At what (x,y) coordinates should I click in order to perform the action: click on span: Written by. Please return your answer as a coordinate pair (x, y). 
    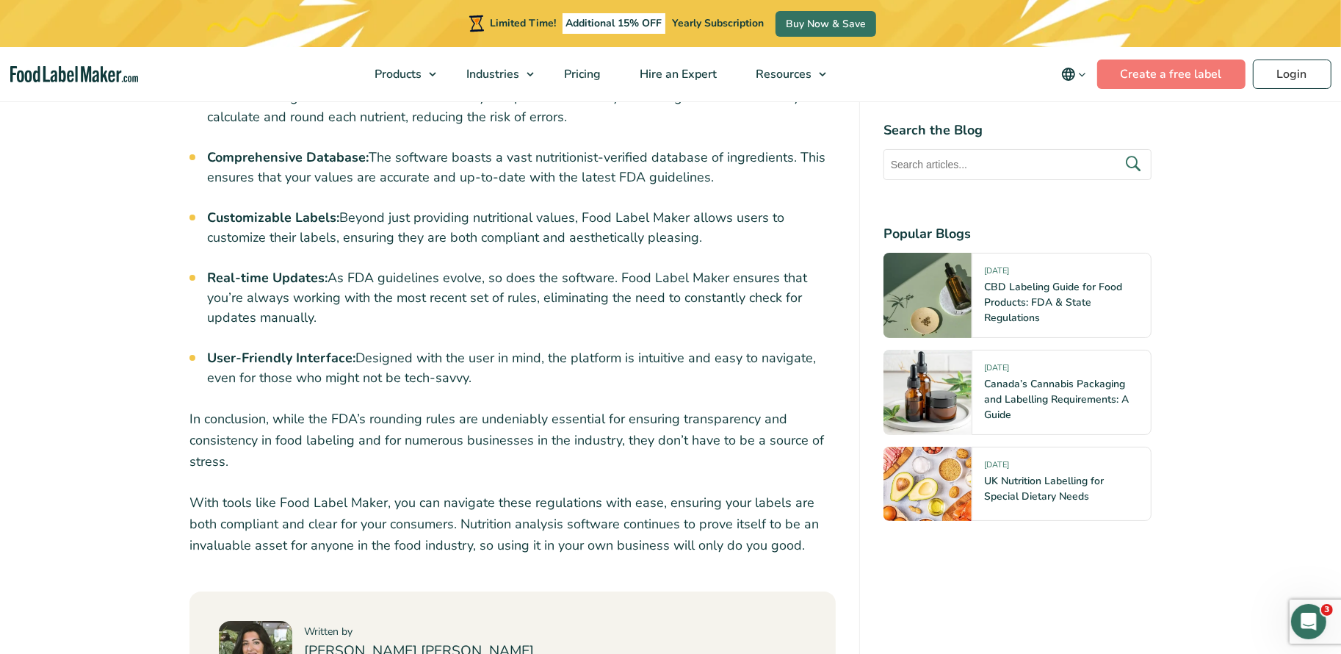
    Looking at the image, I should click on (328, 631).